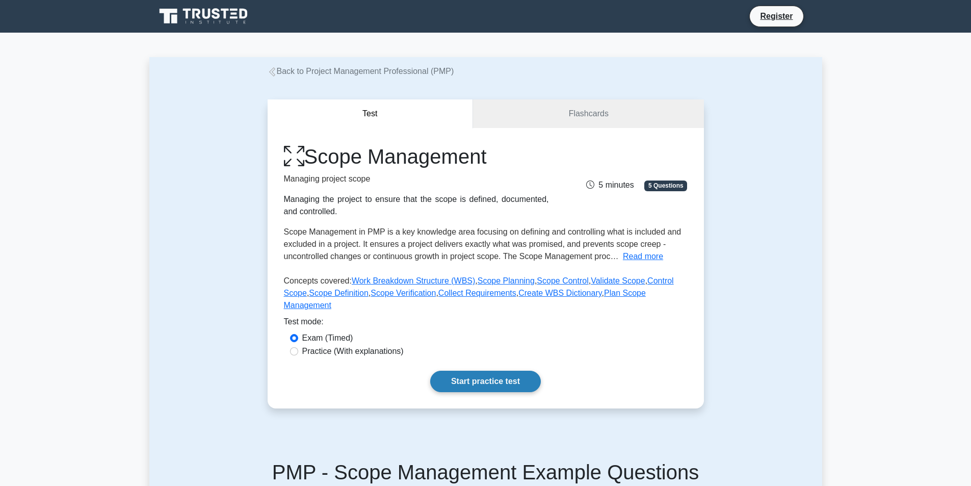  What do you see at coordinates (403, 293) in the screenshot?
I see `a: Scope Verification` at bounding box center [403, 293].